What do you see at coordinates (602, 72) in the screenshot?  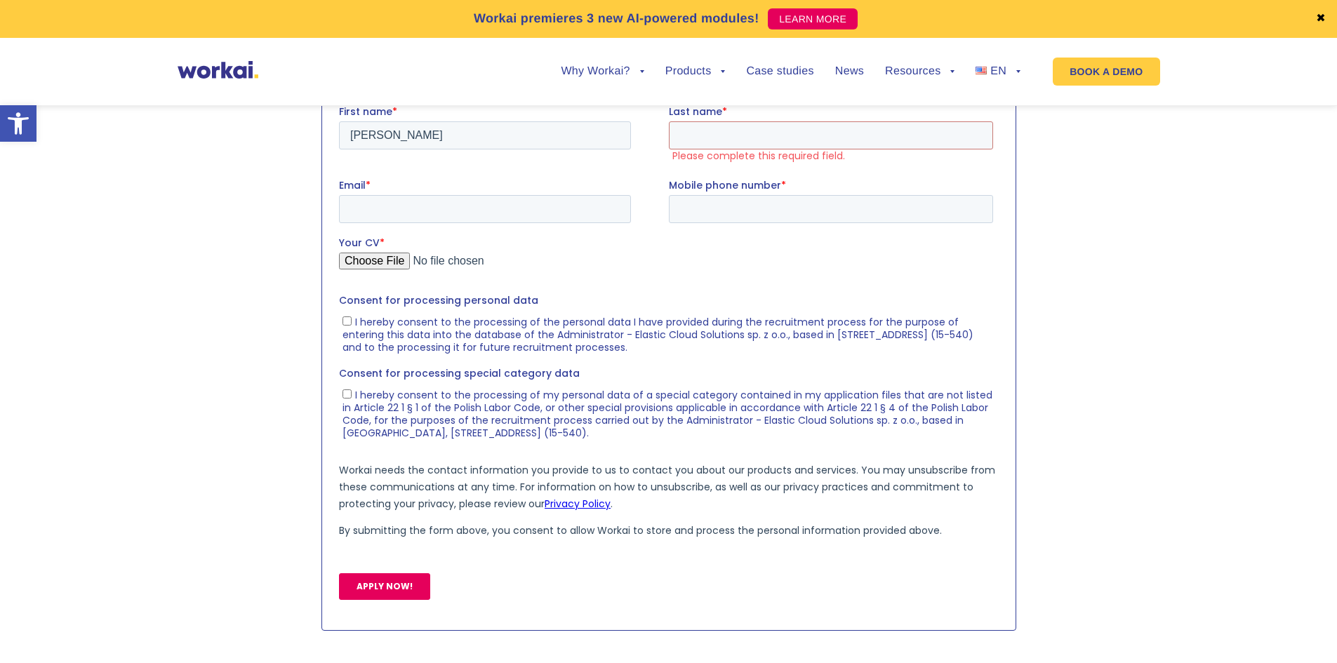 I see `a: Why Workai?` at bounding box center [602, 72].